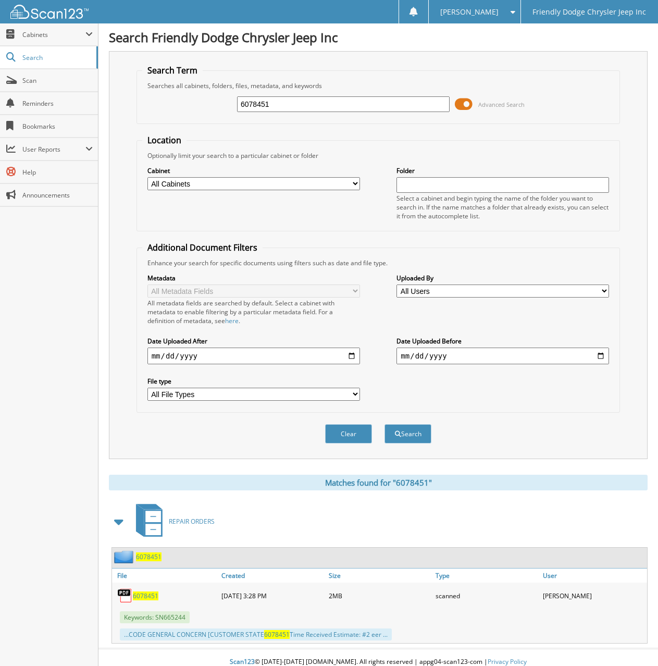 Image resolution: width=658 pixels, height=666 pixels. I want to click on span: Search, so click(57, 57).